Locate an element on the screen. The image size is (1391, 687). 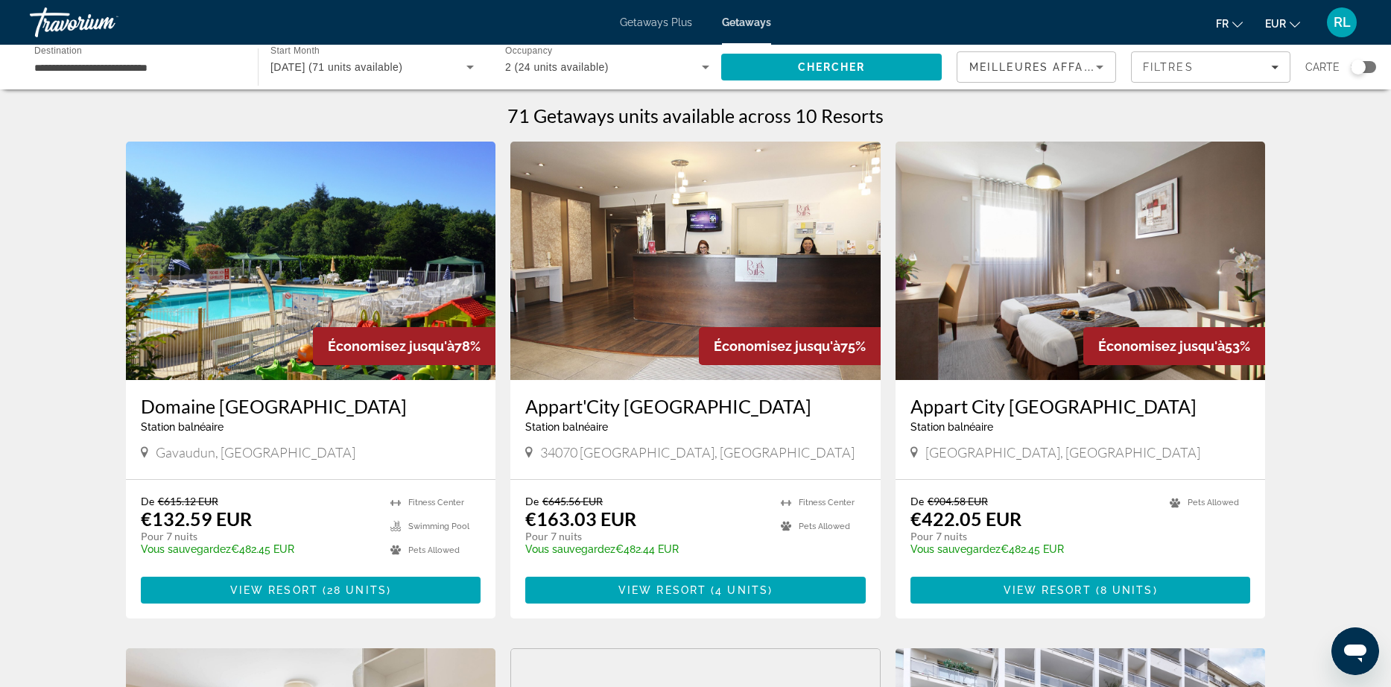
button: Change currency is located at coordinates (1282, 23).